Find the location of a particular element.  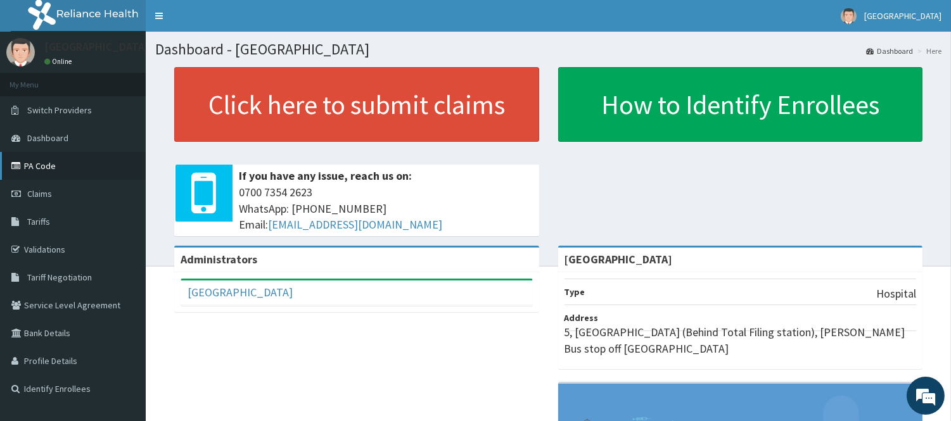

p: Hospital is located at coordinates (896, 294).